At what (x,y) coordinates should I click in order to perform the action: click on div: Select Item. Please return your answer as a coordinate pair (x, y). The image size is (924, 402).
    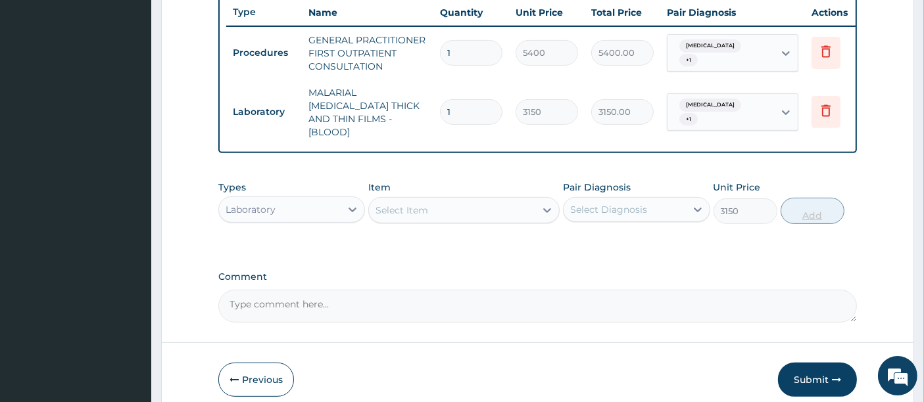
    Looking at the image, I should click on (402, 210).